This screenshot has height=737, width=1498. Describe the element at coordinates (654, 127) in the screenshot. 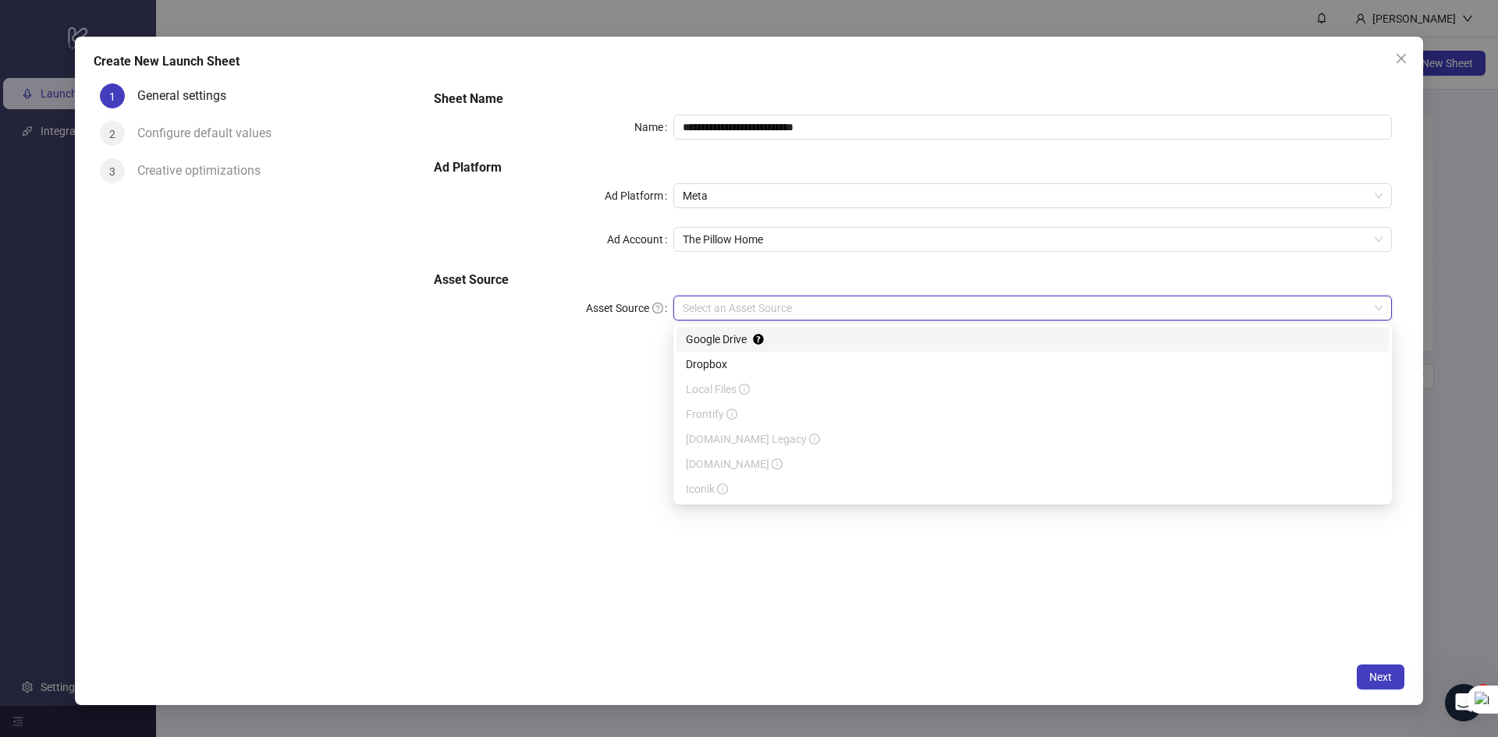

I see `label: Name` at that location.